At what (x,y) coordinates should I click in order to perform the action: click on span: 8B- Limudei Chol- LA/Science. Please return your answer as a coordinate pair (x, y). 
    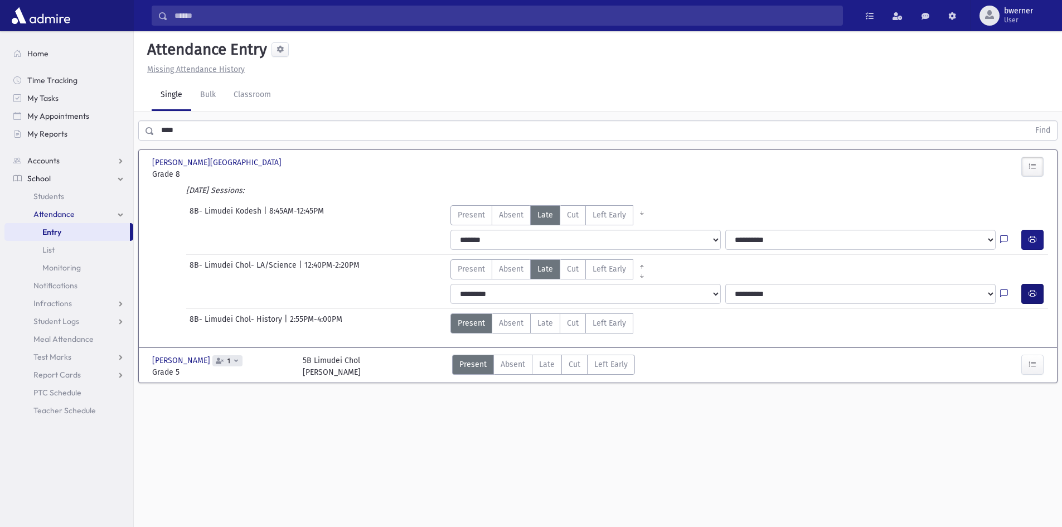
    Looking at the image, I should click on (244, 269).